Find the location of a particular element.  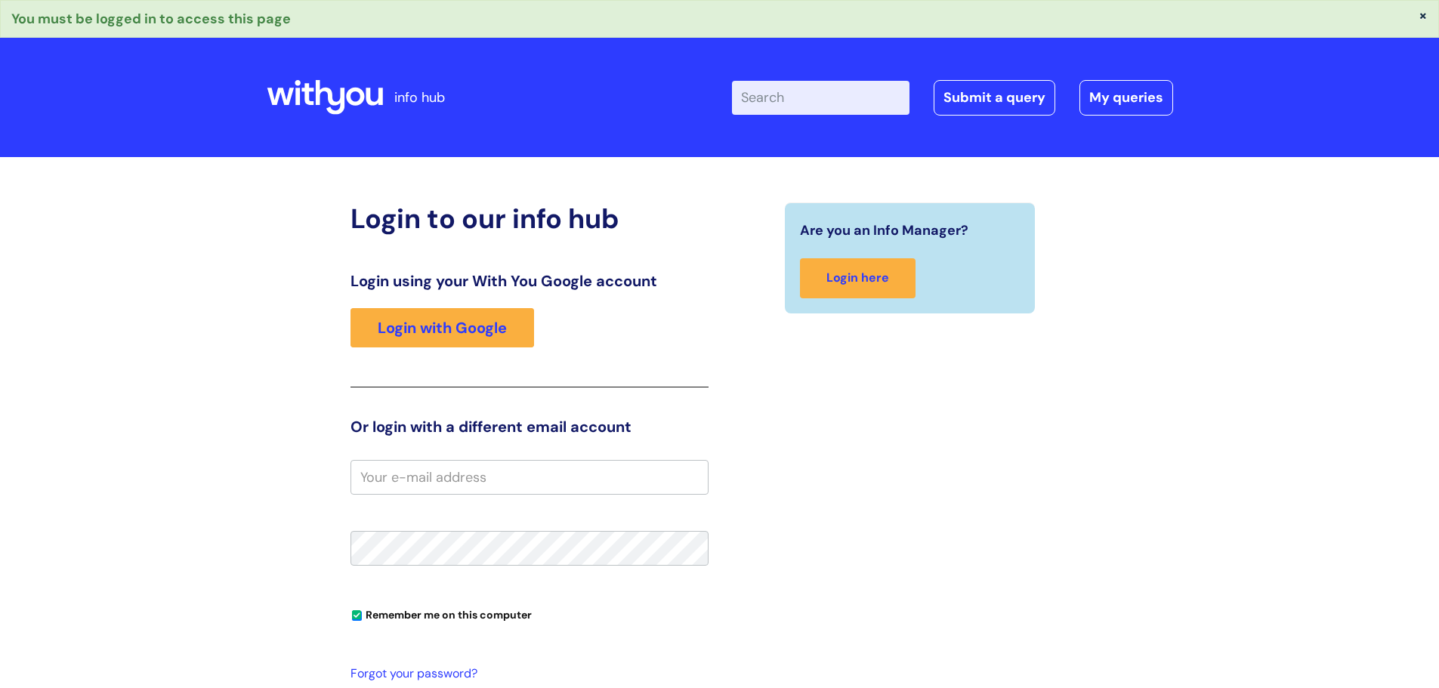

a: Login here is located at coordinates (857, 278).